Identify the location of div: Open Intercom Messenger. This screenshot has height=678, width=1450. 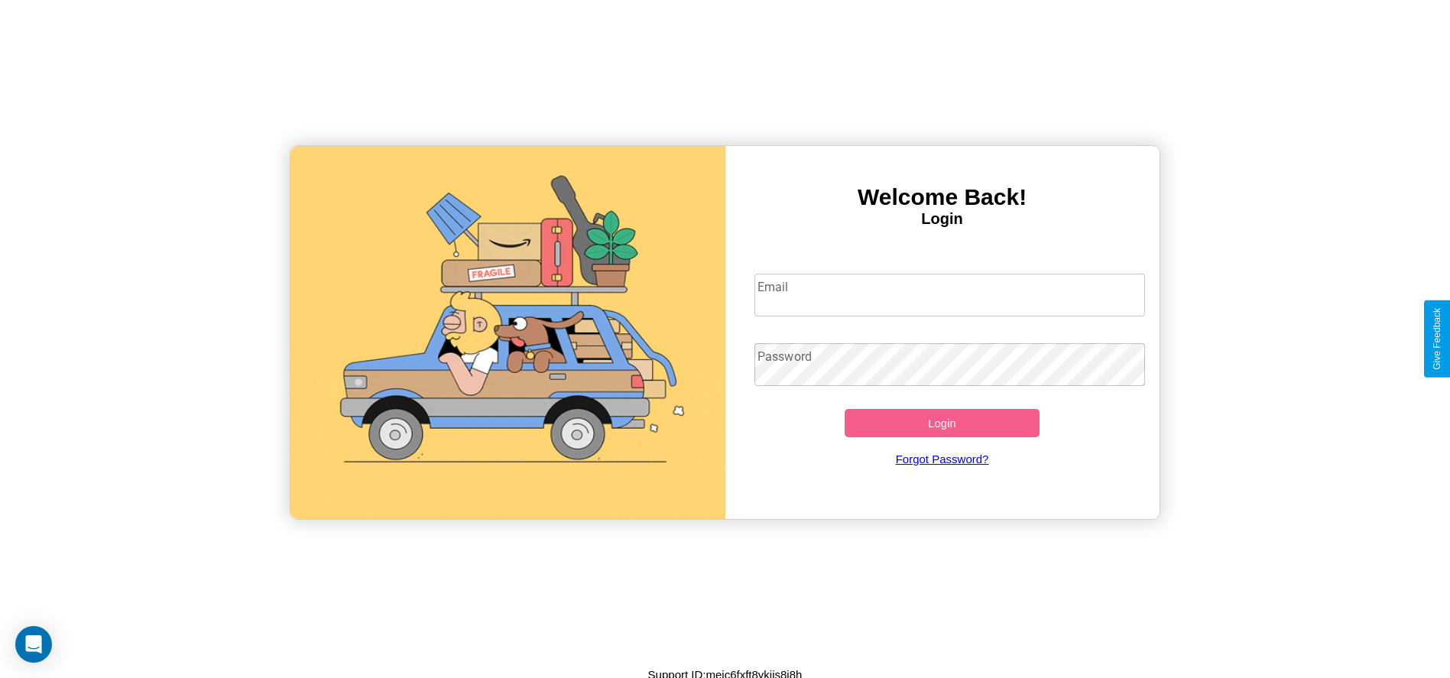
(34, 644).